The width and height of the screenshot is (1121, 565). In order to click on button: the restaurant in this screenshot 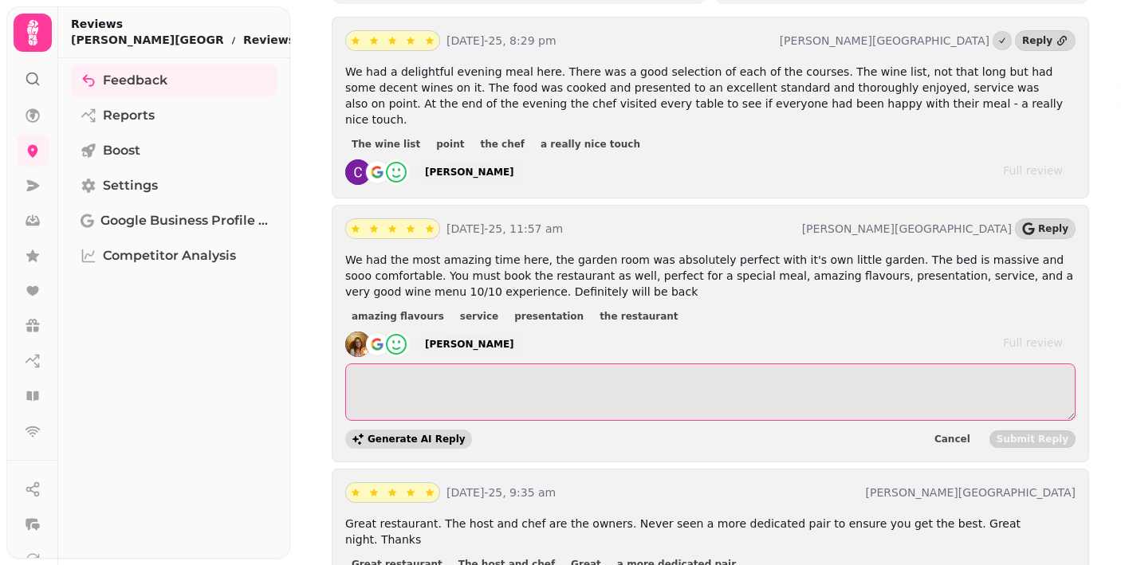, I will do `click(639, 317)`.